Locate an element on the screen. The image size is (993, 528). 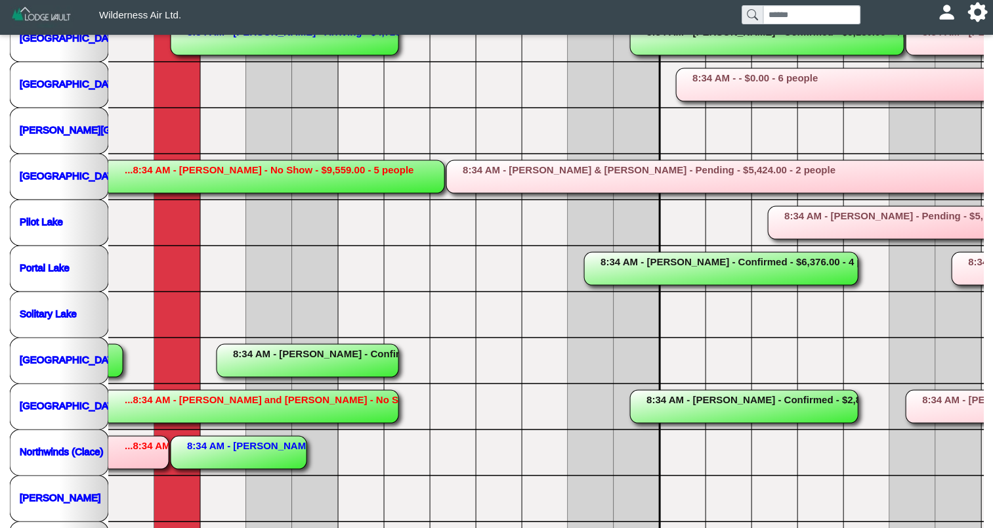
a: Solitary Lake is located at coordinates (48, 312).